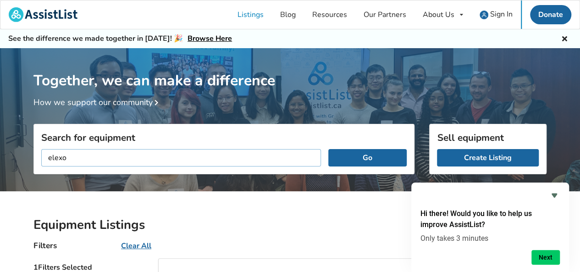 The image size is (580, 272). Describe the element at coordinates (488, 158) in the screenshot. I see `a: Create Listing` at that location.